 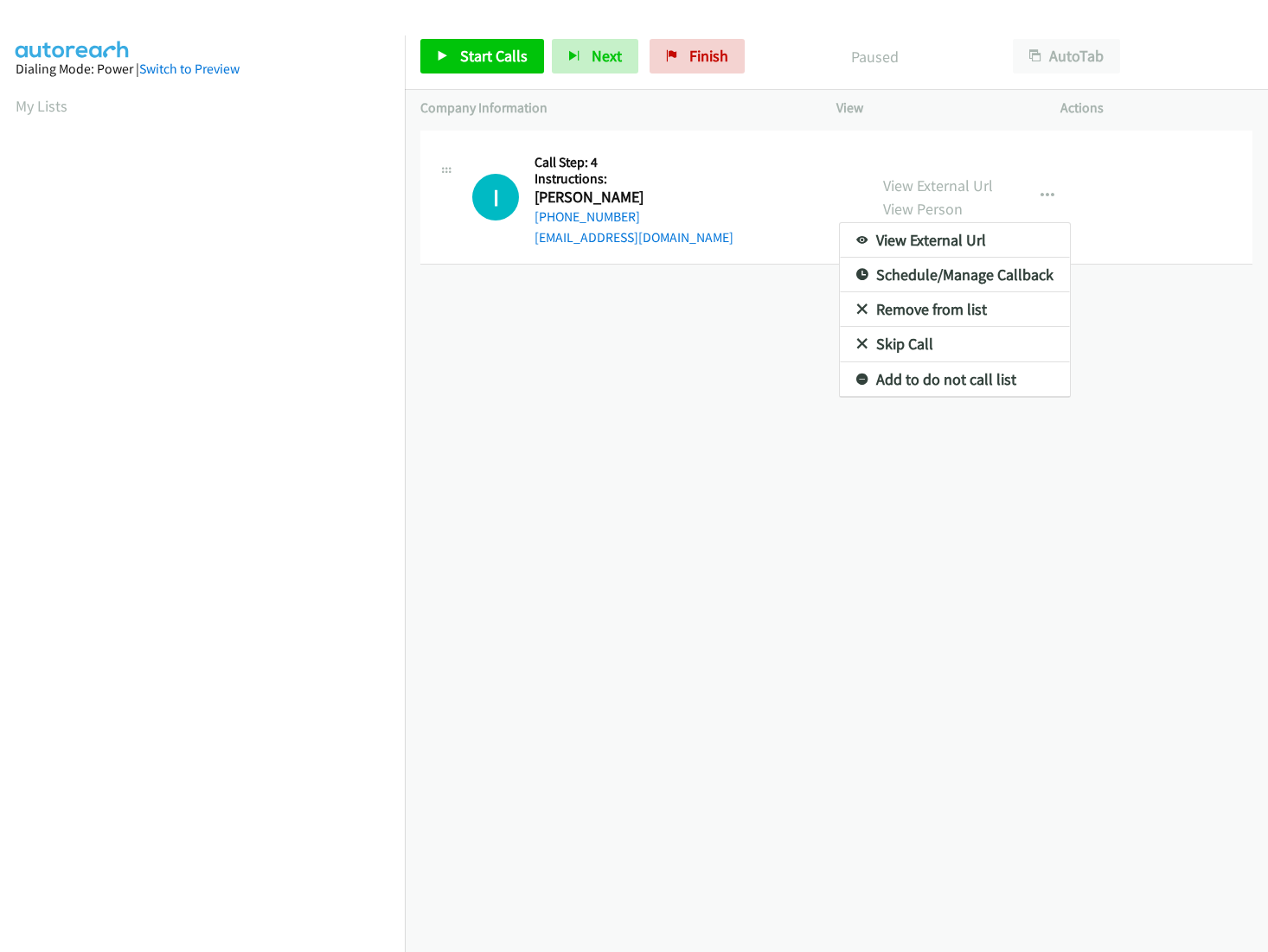 I want to click on a: Remove from list, so click(x=955, y=310).